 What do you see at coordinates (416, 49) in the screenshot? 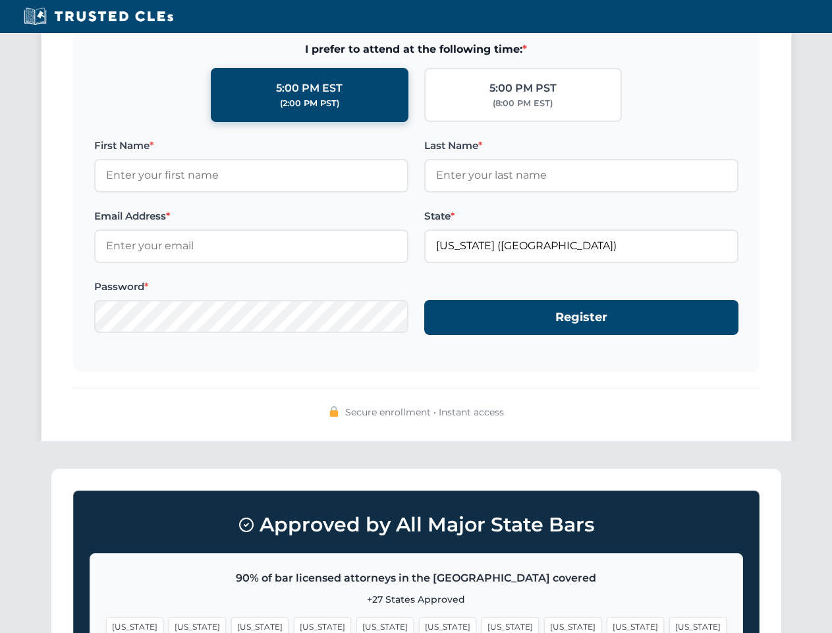
I see `span: I prefer to attend at the following time:` at bounding box center [416, 49].